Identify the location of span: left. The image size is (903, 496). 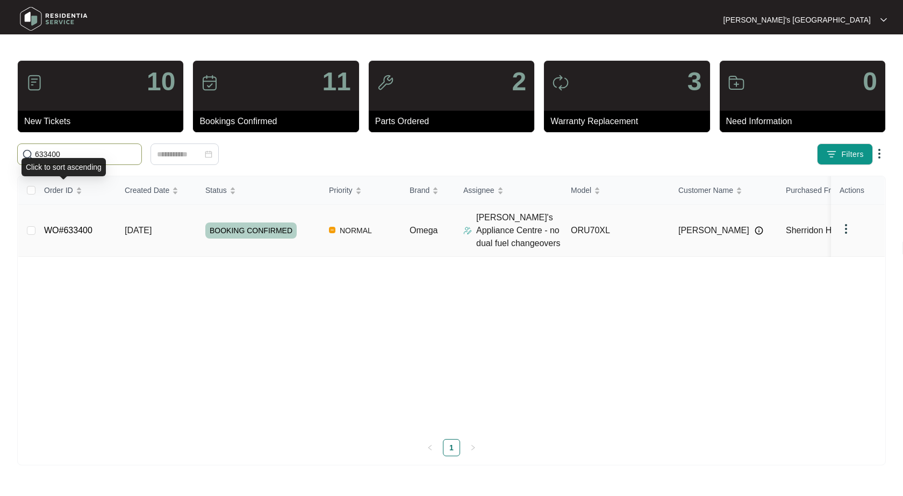
(430, 448).